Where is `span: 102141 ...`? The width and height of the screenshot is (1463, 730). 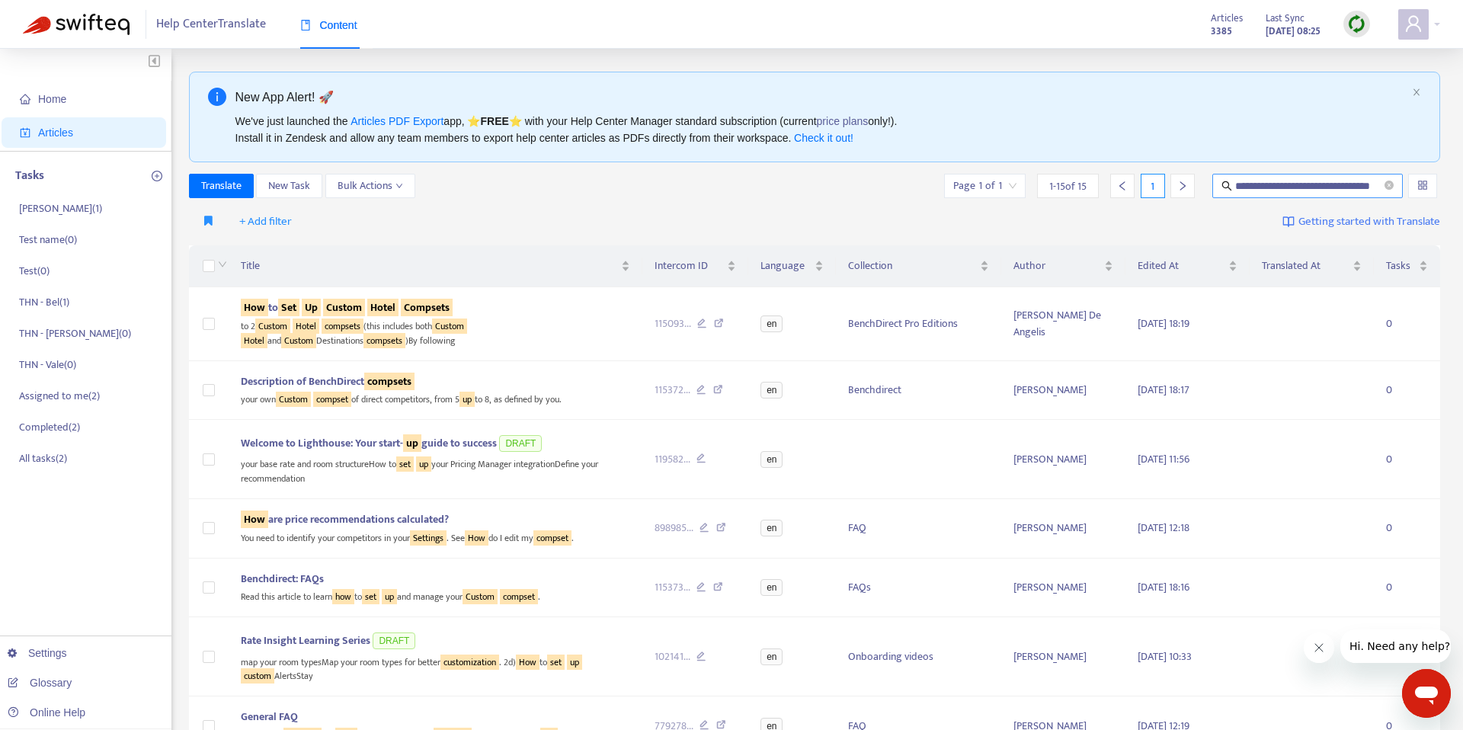 span: 102141 ... is located at coordinates (672, 657).